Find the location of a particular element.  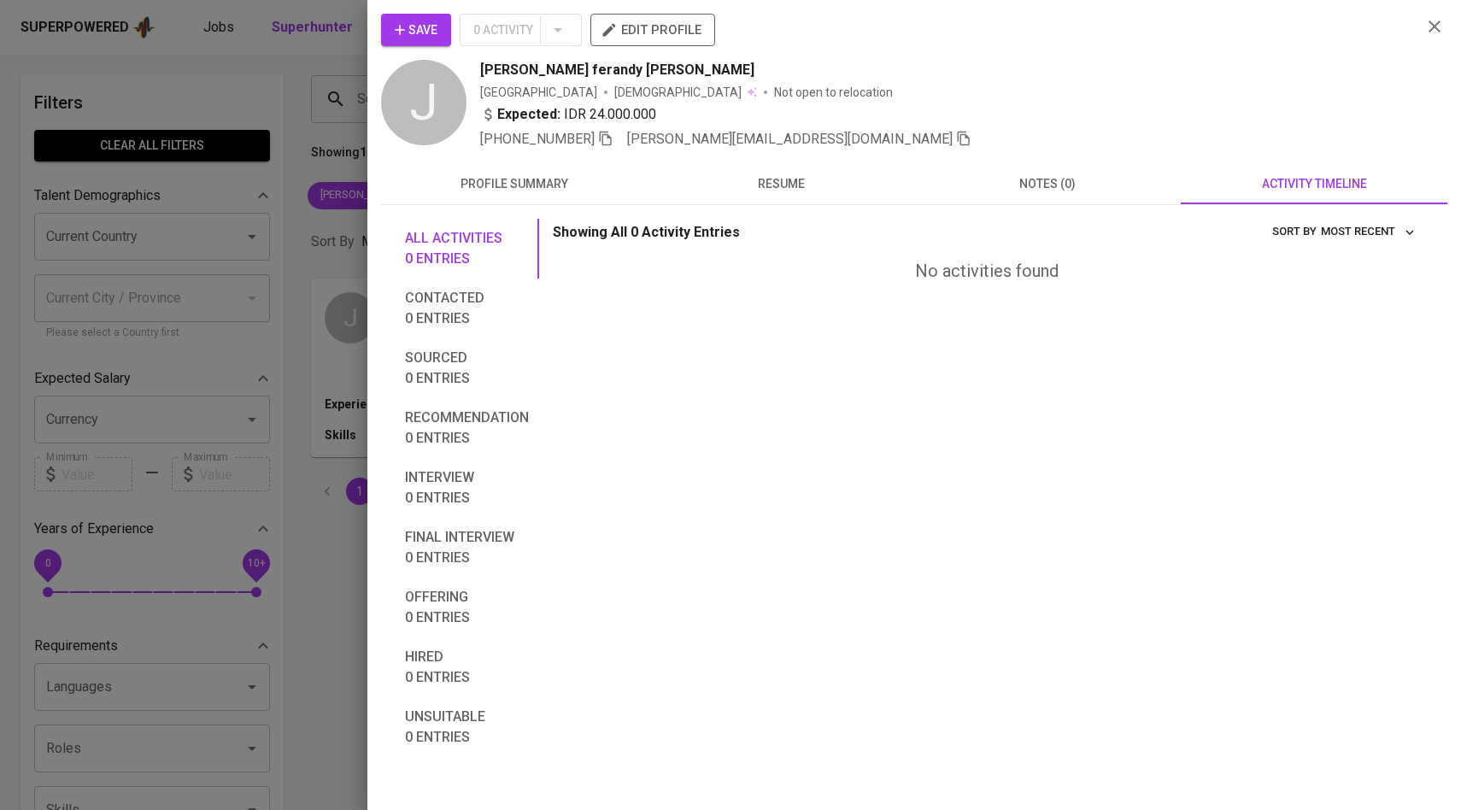

span: Unsuitable 0 entries is located at coordinates (467, 727).